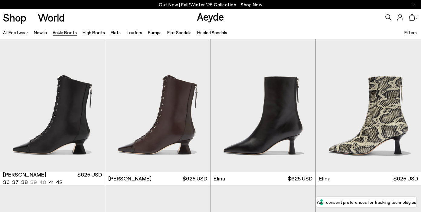 This screenshot has height=212, width=421. Describe the element at coordinates (412, 17) in the screenshot. I see `a: 0` at that location.